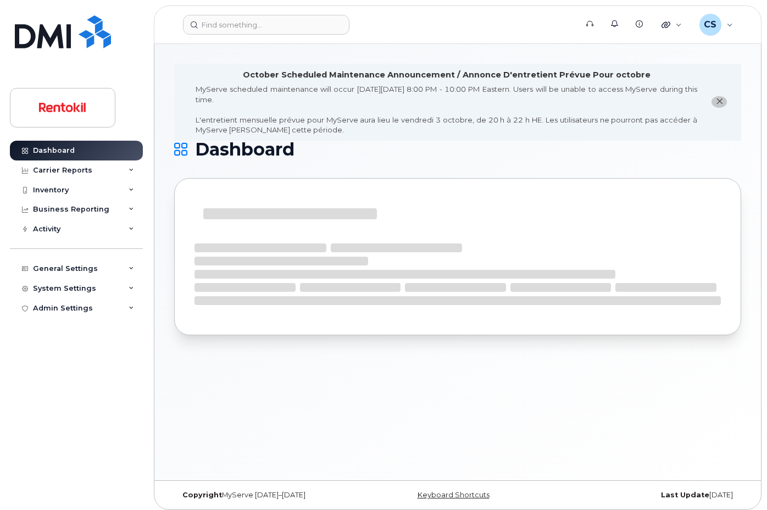 Image resolution: width=767 pixels, height=510 pixels. I want to click on a: Keyboard Shortcuts, so click(453, 494).